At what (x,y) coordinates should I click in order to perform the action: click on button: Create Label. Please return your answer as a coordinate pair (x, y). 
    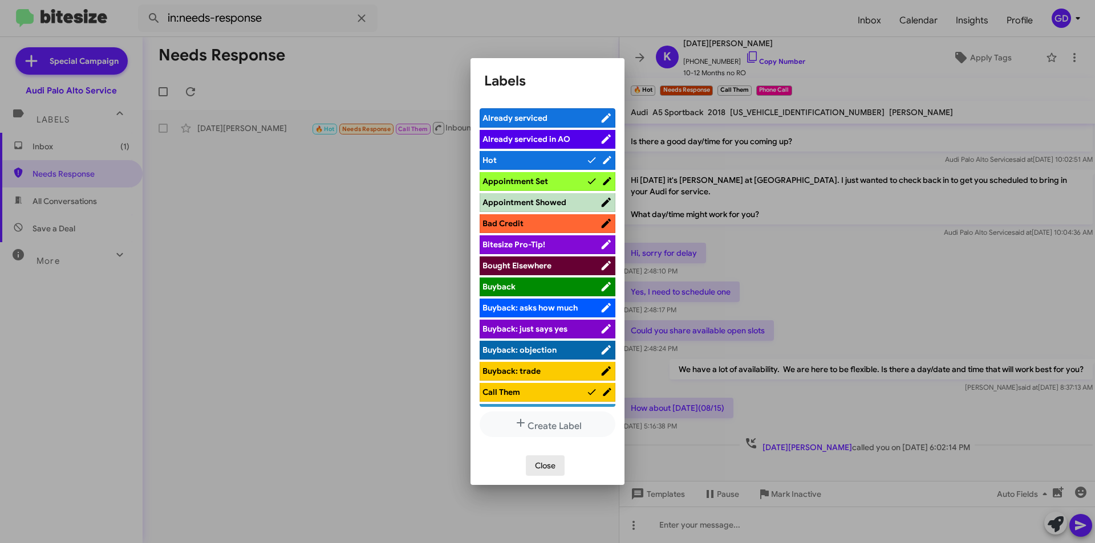
    Looking at the image, I should click on (547, 424).